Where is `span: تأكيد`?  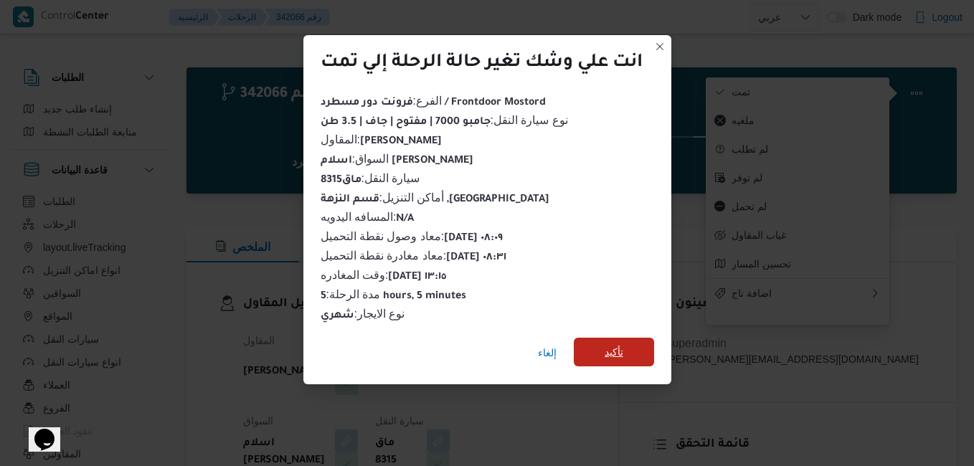
span: تأكيد is located at coordinates (614, 352).